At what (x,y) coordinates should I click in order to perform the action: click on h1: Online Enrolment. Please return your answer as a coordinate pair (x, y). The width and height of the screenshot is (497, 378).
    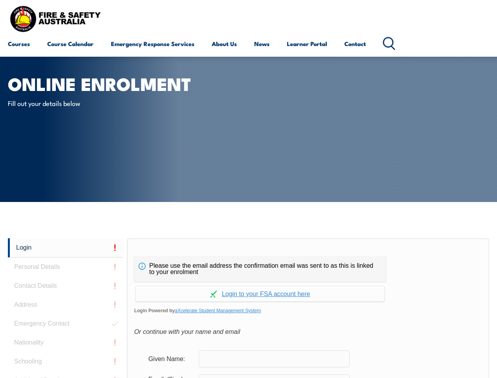
    Looking at the image, I should click on (105, 83).